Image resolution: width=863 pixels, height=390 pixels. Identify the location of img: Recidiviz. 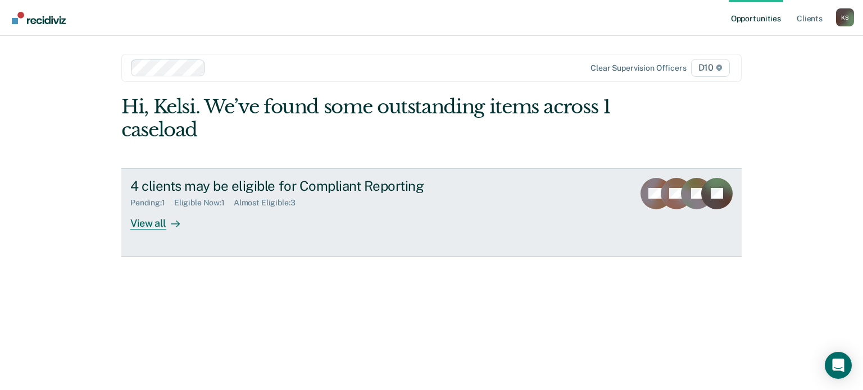
(39, 18).